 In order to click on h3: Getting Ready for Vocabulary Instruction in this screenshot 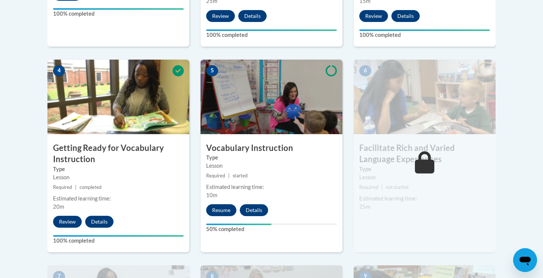, I will do `click(118, 154)`.